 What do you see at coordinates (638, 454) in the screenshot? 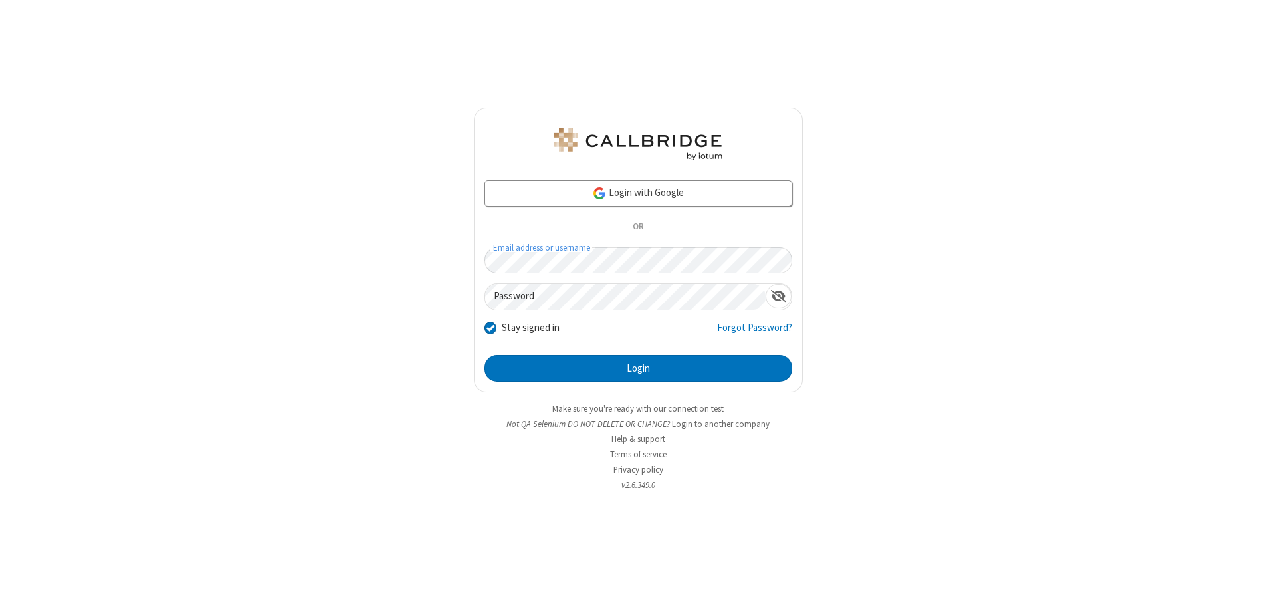
I see `a: Terms of service` at bounding box center [638, 454].